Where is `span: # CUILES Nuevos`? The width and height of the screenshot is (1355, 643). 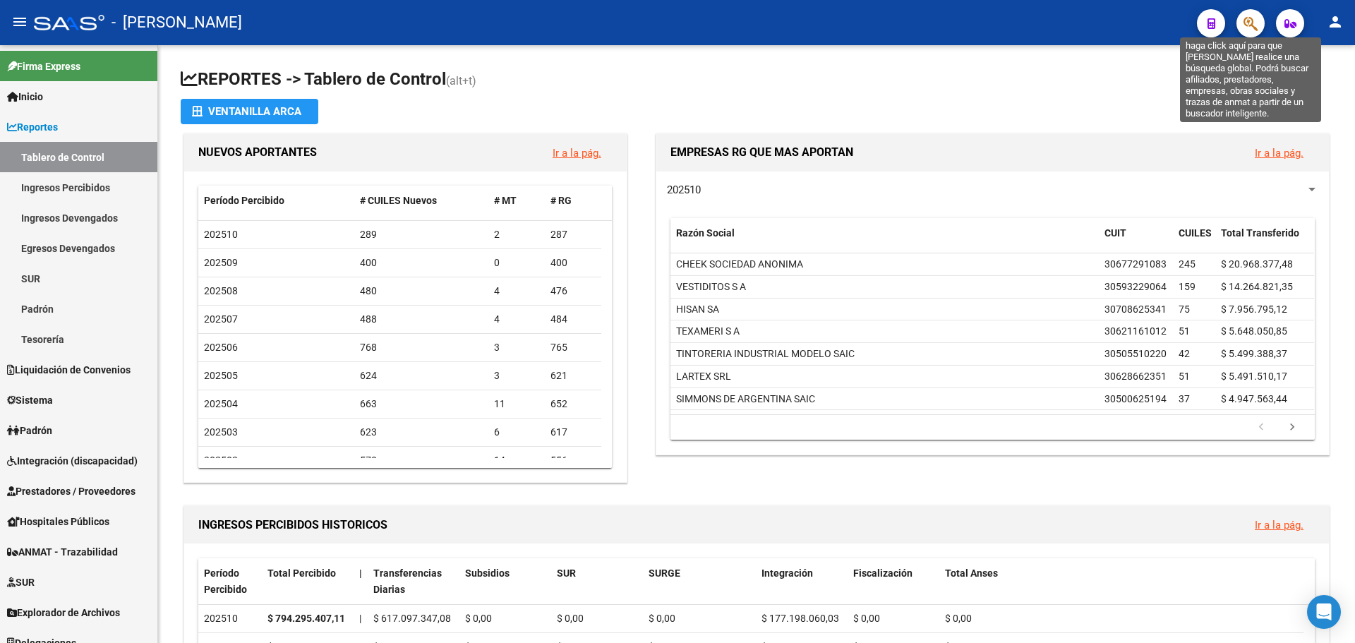 span: # CUILES Nuevos is located at coordinates (398, 200).